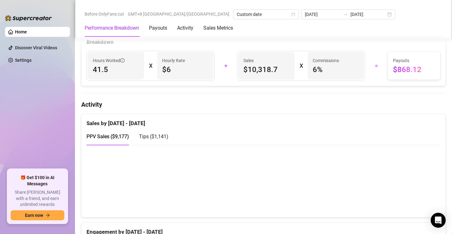 This screenshot has width=452, height=234. What do you see at coordinates (154, 136) in the screenshot?
I see `span: Tips ( $1,141 )` at bounding box center [154, 136].